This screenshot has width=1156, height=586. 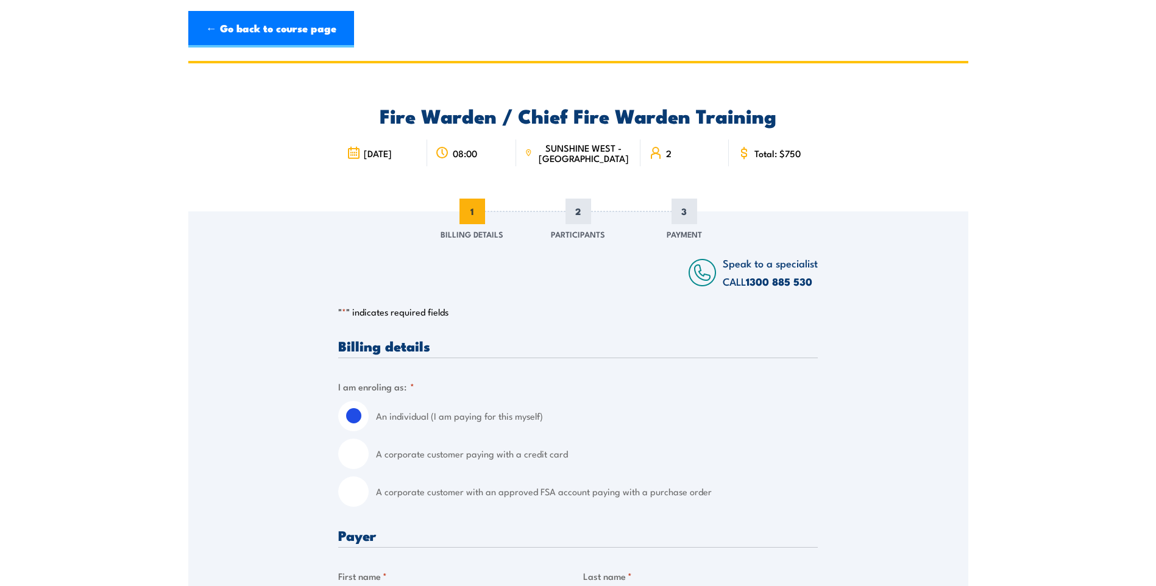 I want to click on label: First name, so click(x=456, y=576).